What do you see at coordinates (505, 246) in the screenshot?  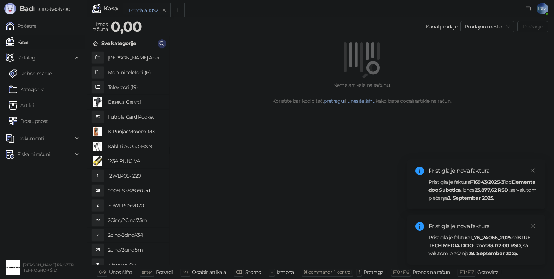 I see `strong: 83.172,00 RSD` at bounding box center [505, 246].